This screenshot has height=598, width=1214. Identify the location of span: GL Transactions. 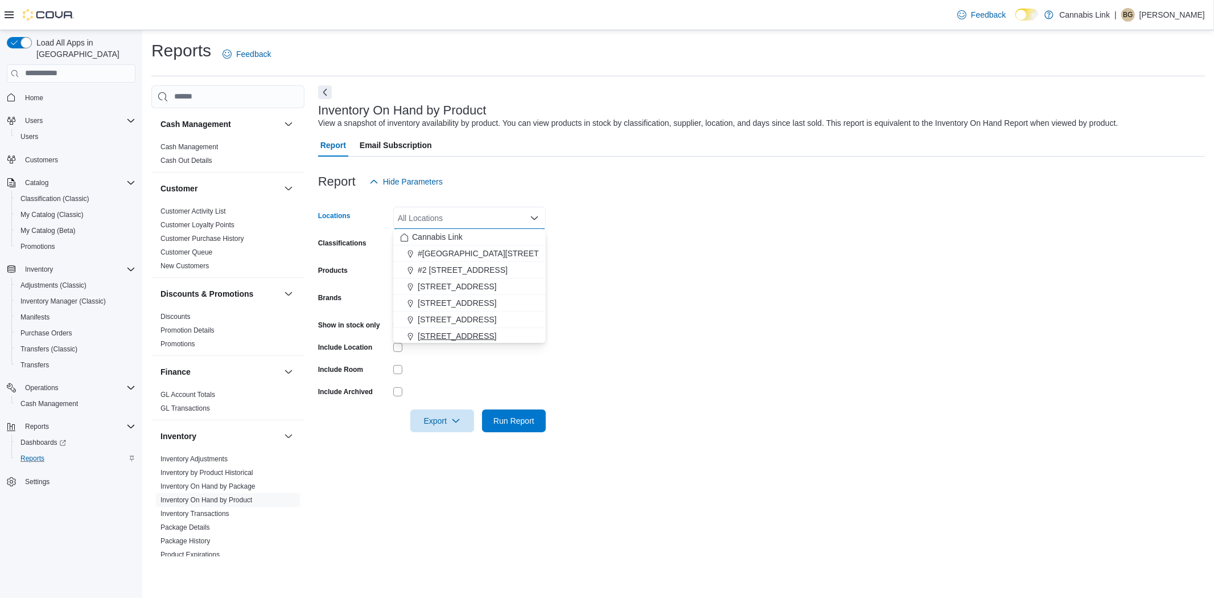
(185, 408).